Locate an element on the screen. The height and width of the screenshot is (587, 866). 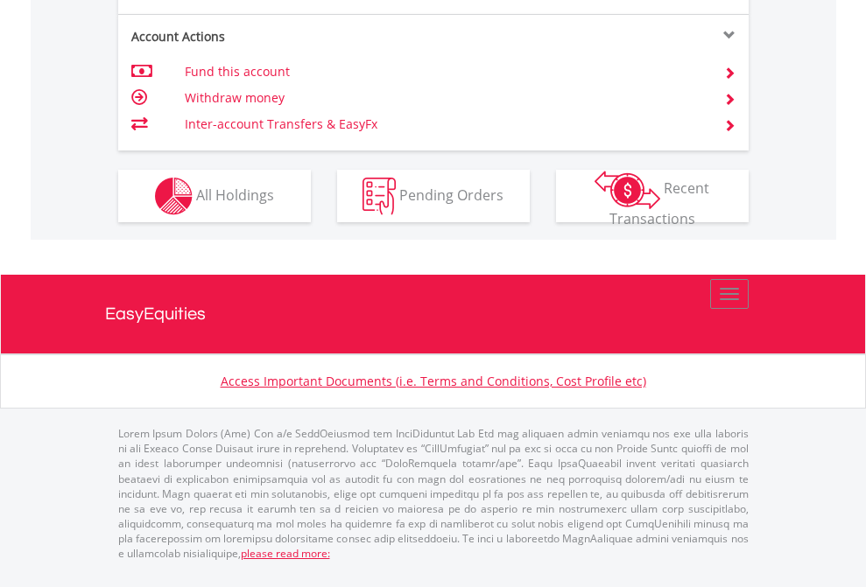
button: Pending Orders is located at coordinates (433, 196).